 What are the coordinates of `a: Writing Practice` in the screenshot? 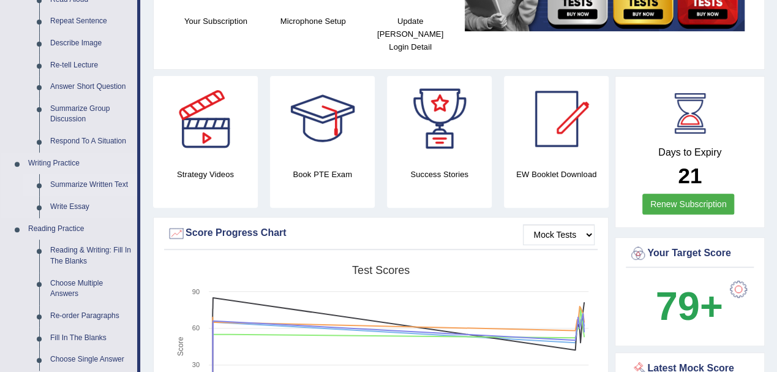 It's located at (80, 164).